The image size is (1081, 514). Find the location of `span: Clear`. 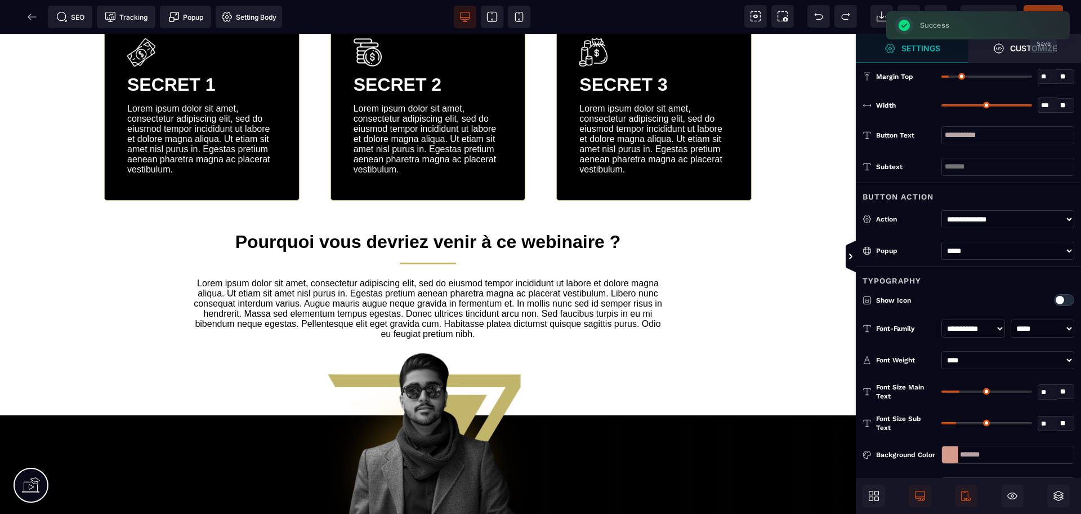

span: Clear is located at coordinates (909, 16).